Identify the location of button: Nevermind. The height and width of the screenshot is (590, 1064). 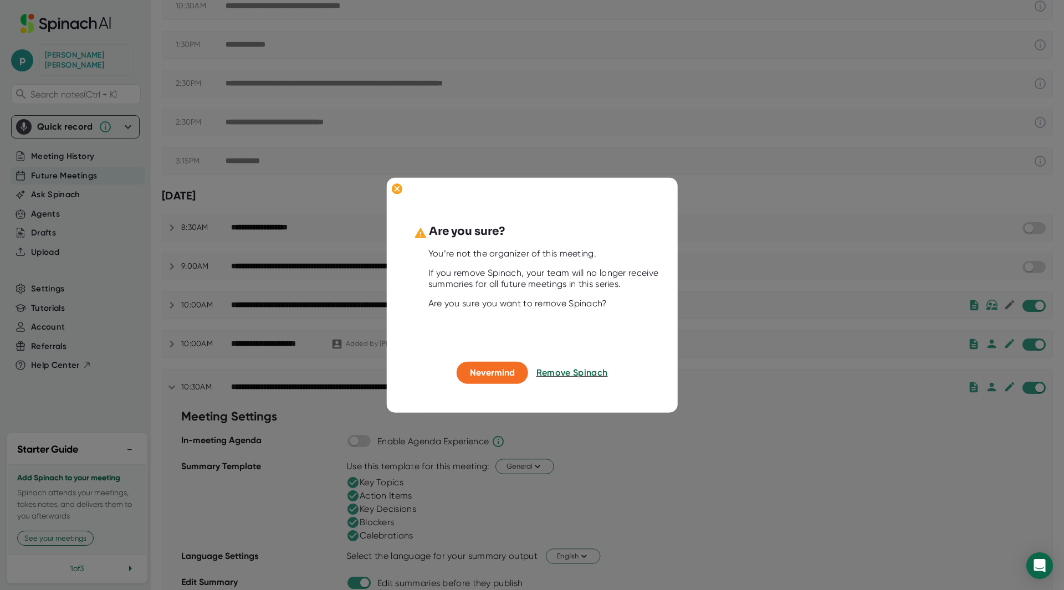
(492, 373).